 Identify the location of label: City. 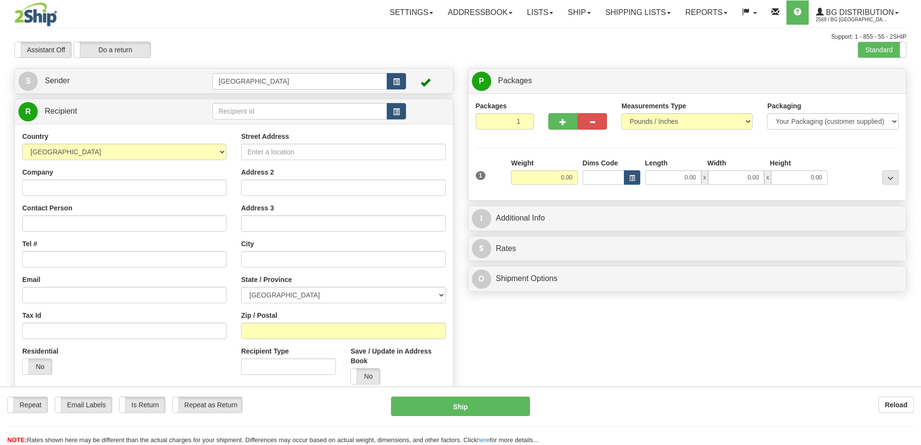
(247, 244).